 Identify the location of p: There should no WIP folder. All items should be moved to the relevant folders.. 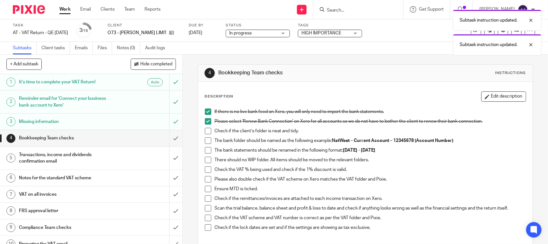
(370, 160).